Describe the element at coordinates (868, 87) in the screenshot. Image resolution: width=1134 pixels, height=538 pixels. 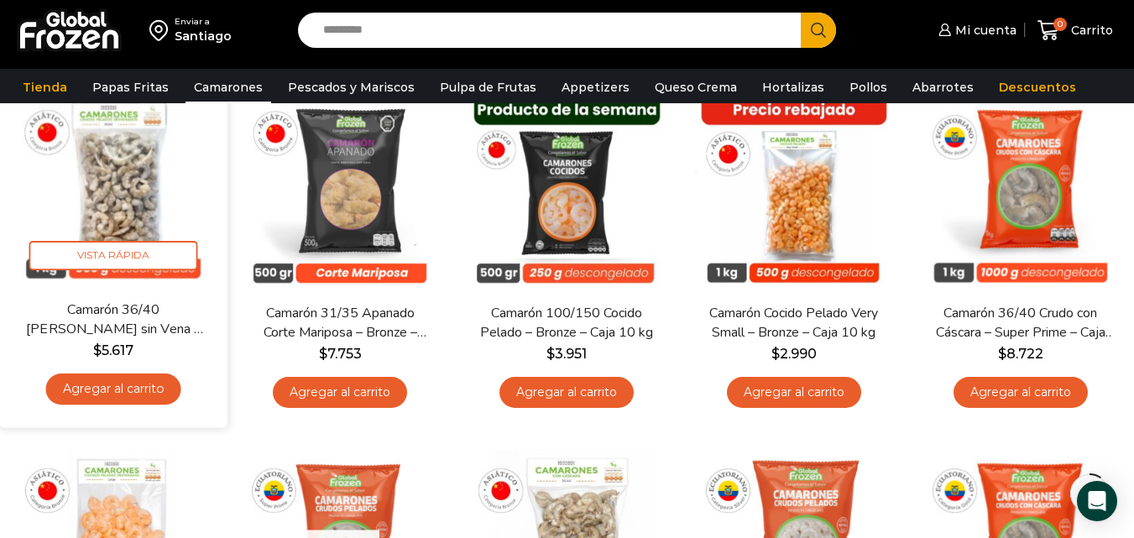
I see `a: Pollos` at that location.